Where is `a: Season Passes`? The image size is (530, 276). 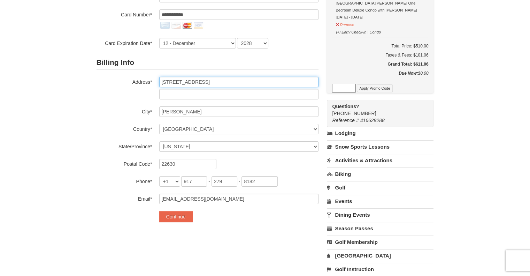 a: Season Passes is located at coordinates (380, 228).